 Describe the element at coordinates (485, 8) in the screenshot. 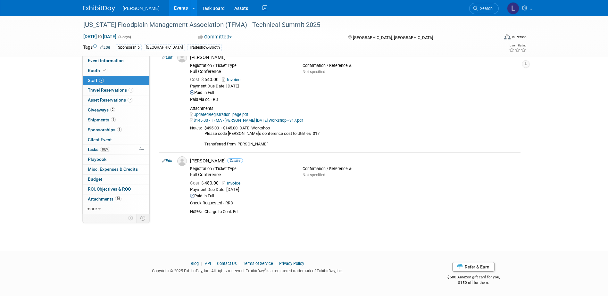

I see `span: Search` at that location.